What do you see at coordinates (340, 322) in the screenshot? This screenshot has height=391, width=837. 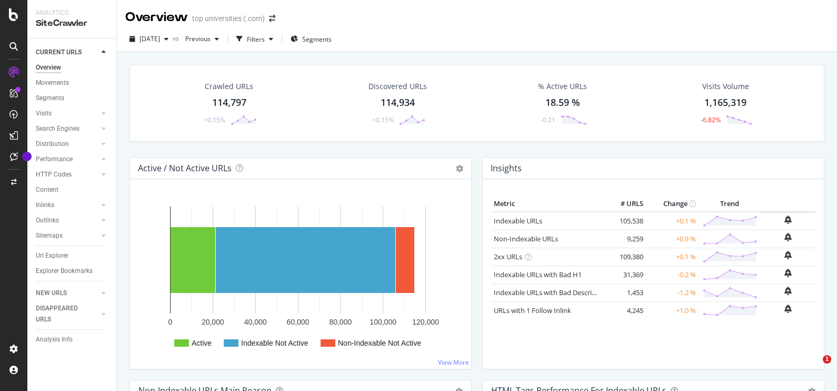 I see `text: 80,000` at bounding box center [340, 322].